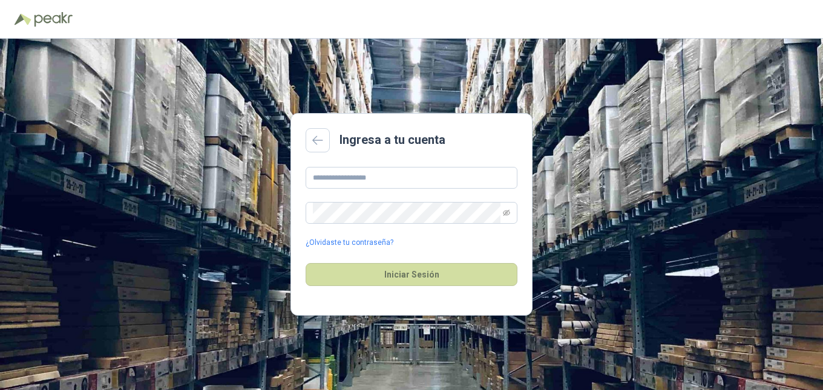  Describe the element at coordinates (53, 19) in the screenshot. I see `img: Peakr` at that location.